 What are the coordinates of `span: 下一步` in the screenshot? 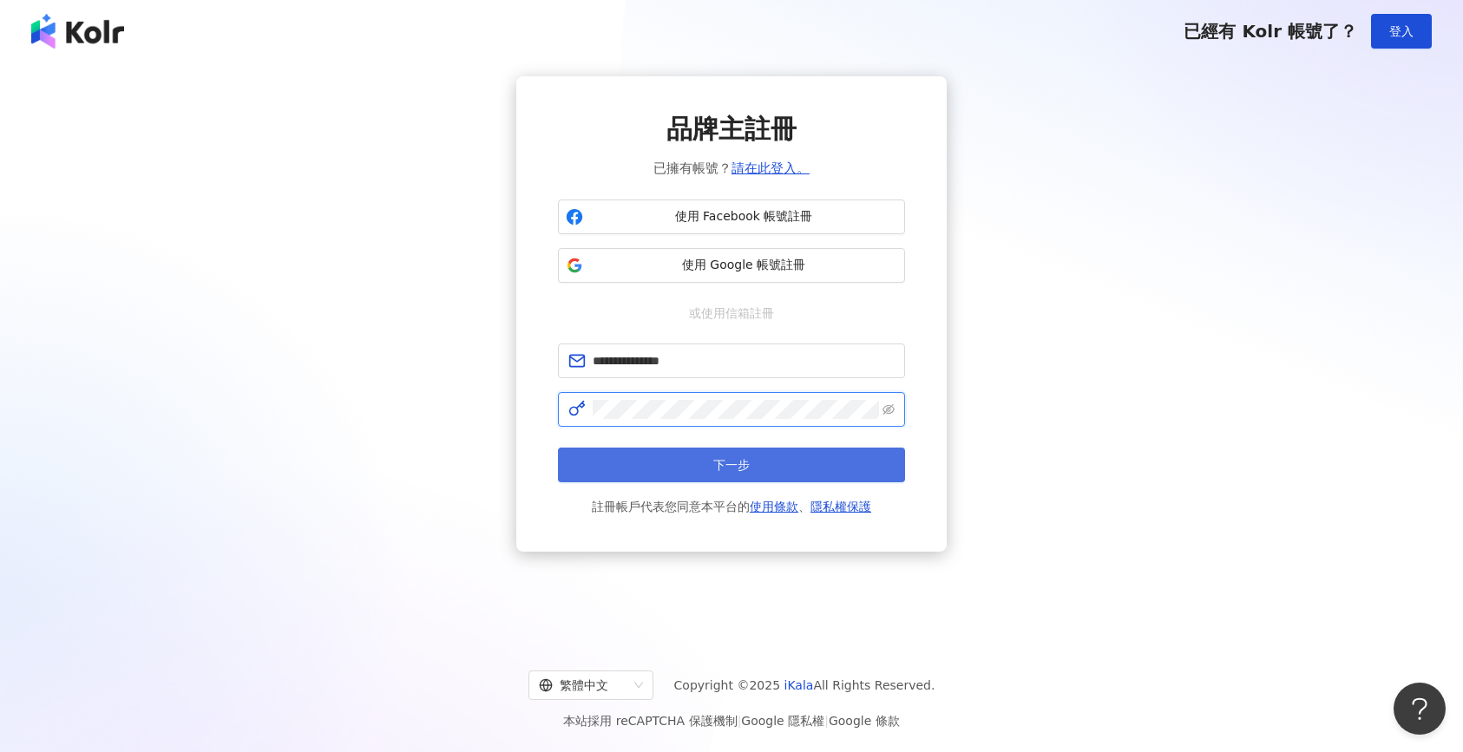 It's located at (732, 465).